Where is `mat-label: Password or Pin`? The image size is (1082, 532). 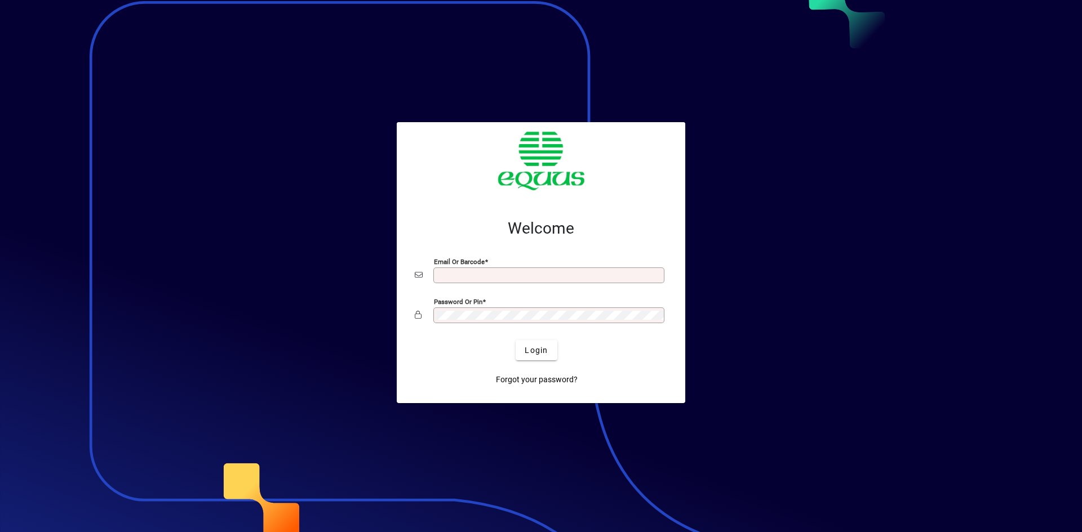
mat-label: Password or Pin is located at coordinates (458, 302).